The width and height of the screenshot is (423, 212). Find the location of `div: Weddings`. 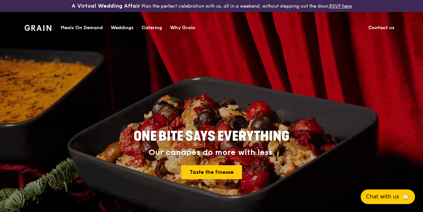

div: Weddings is located at coordinates (122, 28).